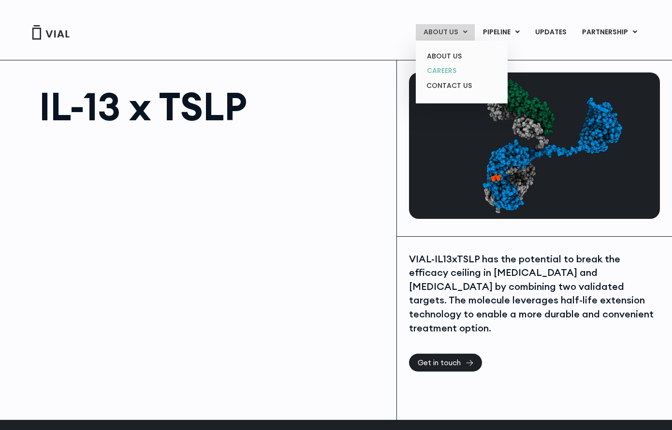  Describe the element at coordinates (461, 86) in the screenshot. I see `a: CONTACT US` at that location.